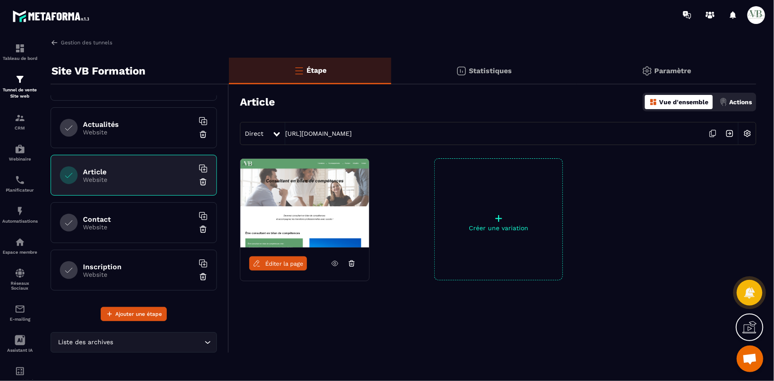 Image resolution: width=774 pixels, height=381 pixels. Describe the element at coordinates (20, 344) in the screenshot. I see `a: Assistant IA` at that location.